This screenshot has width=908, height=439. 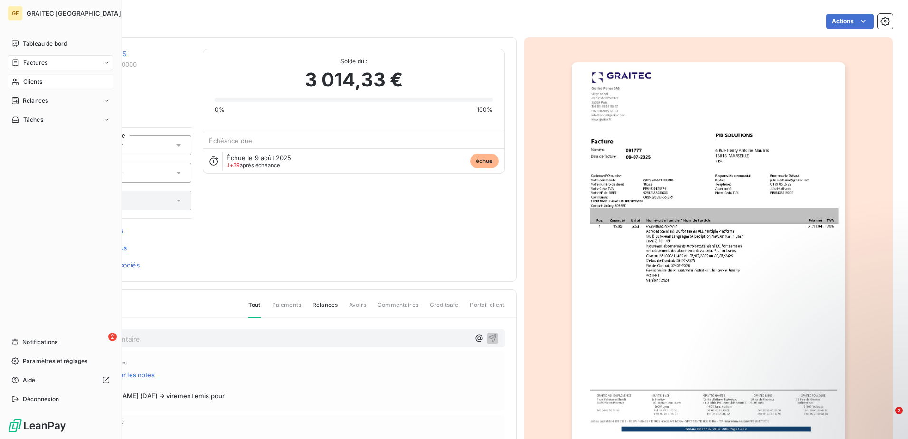 I want to click on span: Notes :, so click(x=281, y=385).